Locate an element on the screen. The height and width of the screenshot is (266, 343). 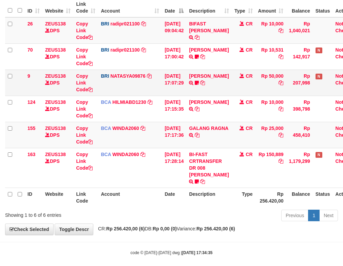
a: Copy HILMIABD1230 to clipboard is located at coordinates (150, 102).